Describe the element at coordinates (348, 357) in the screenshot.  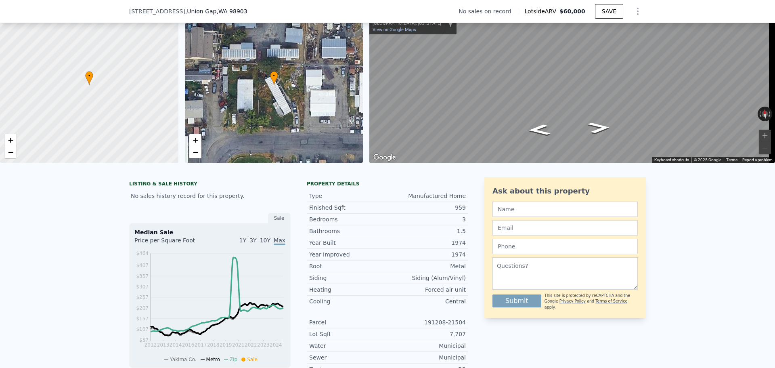
I see `div: Sewer` at that location.